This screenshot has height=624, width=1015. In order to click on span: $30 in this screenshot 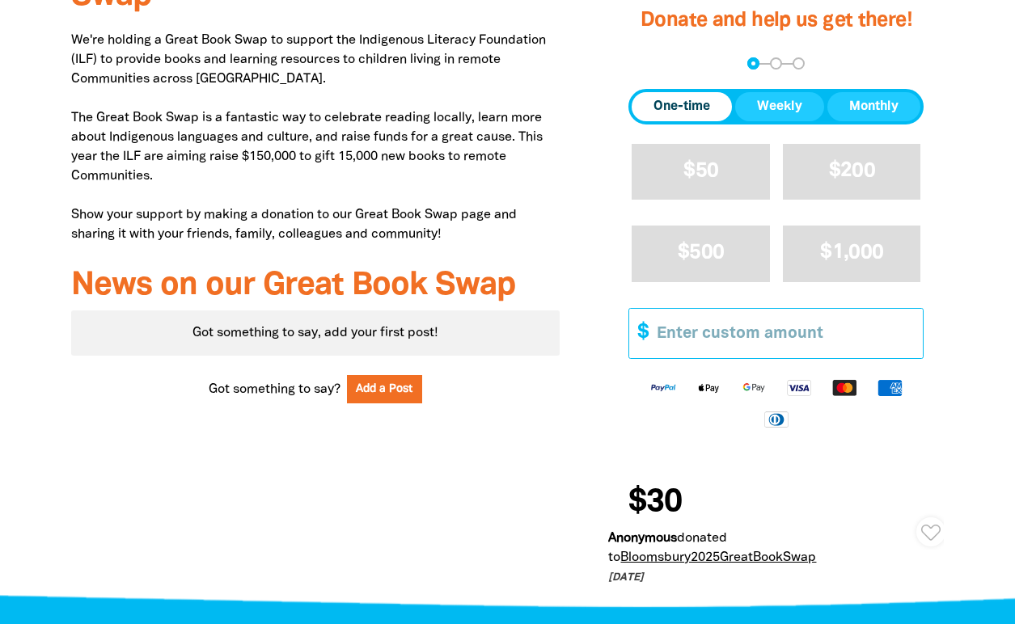, I will do `click(655, 503)`.